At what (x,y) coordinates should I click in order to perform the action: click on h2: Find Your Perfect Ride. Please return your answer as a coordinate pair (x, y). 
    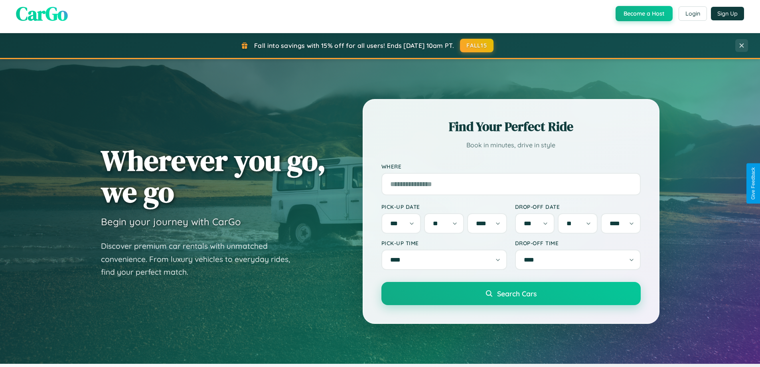
    Looking at the image, I should click on (511, 127).